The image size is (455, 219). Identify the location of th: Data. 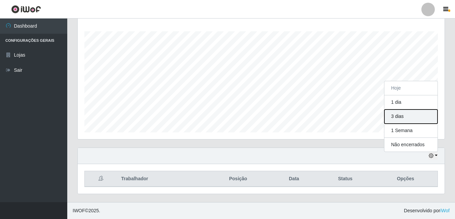
(294, 179).